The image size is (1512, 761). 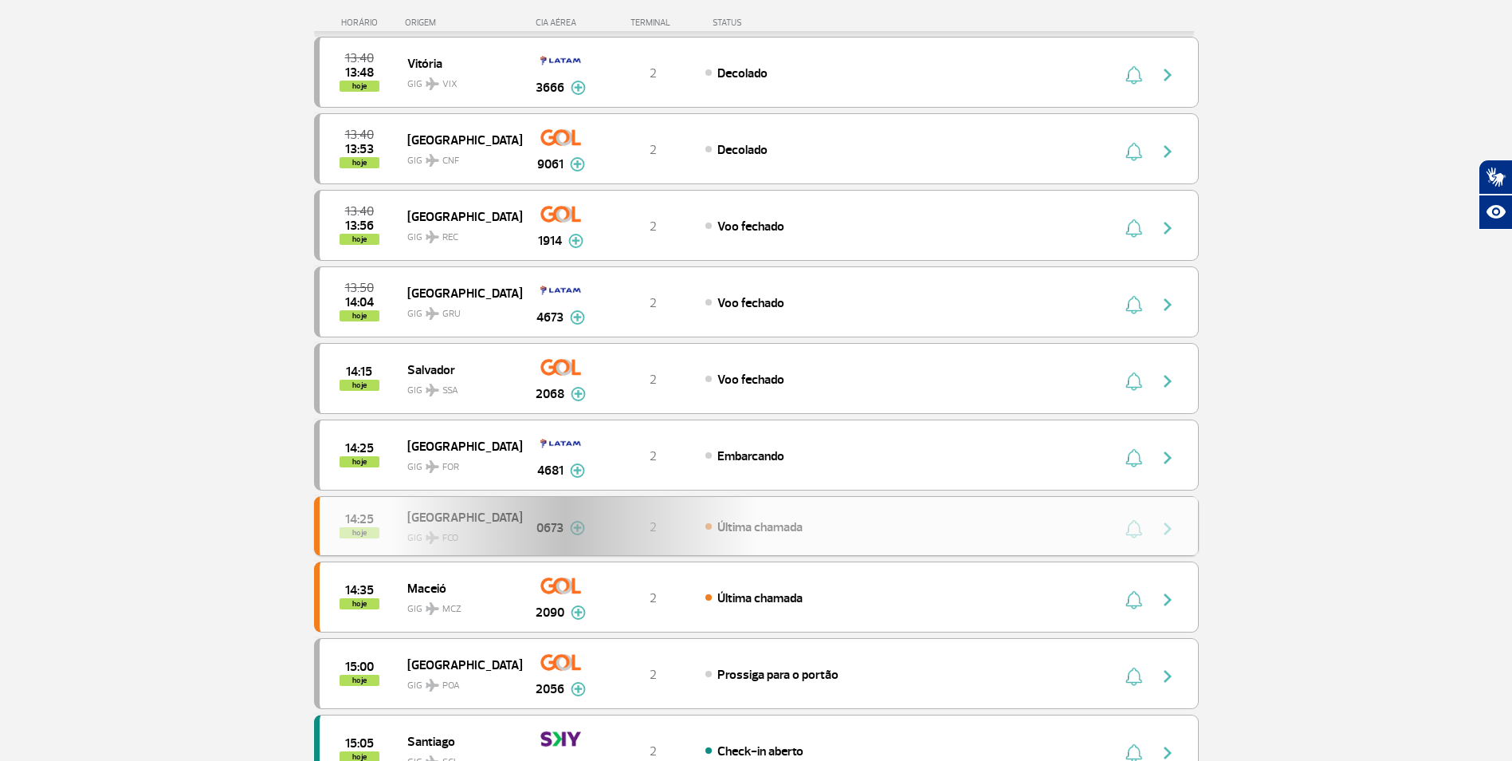 I want to click on span: MCZ, so click(x=452, y=609).